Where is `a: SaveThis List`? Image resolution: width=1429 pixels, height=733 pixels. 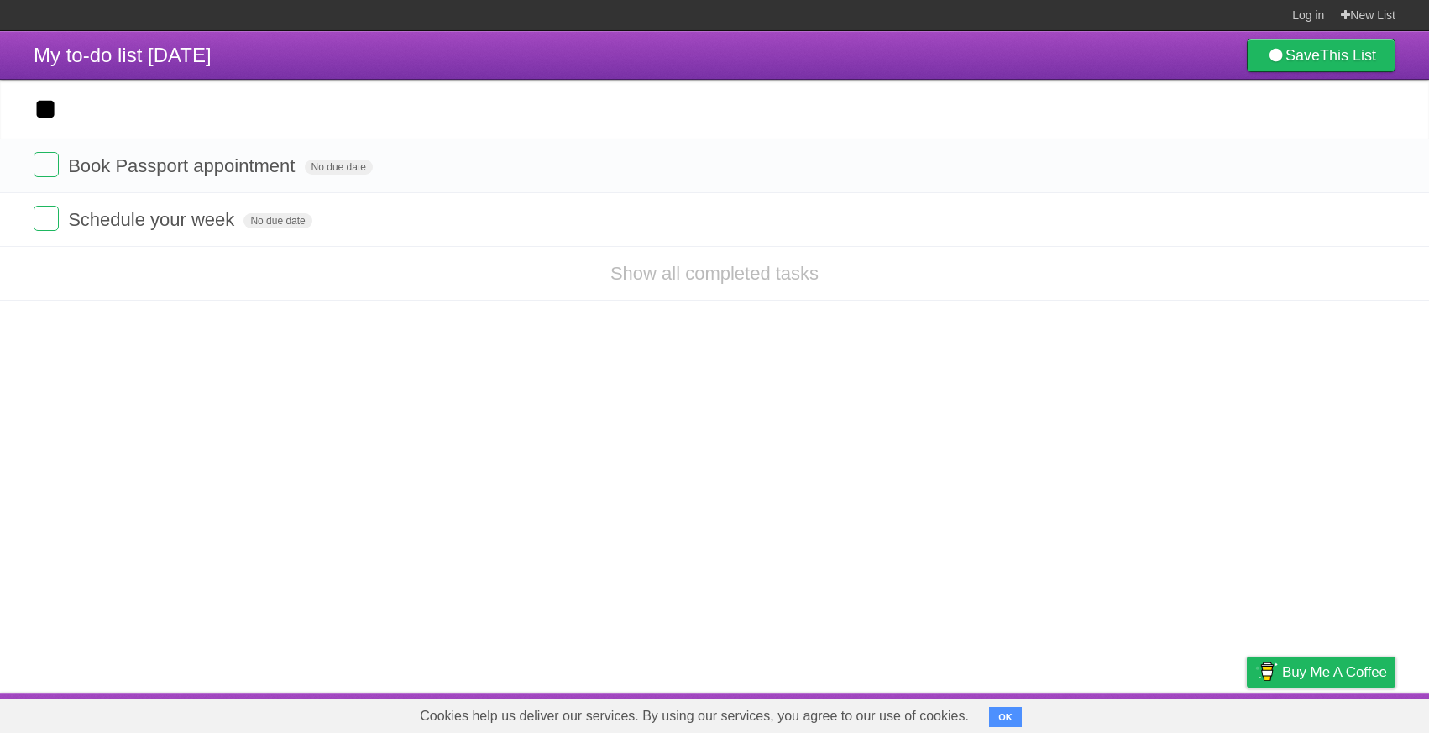
a: SaveThis List is located at coordinates (1321, 55).